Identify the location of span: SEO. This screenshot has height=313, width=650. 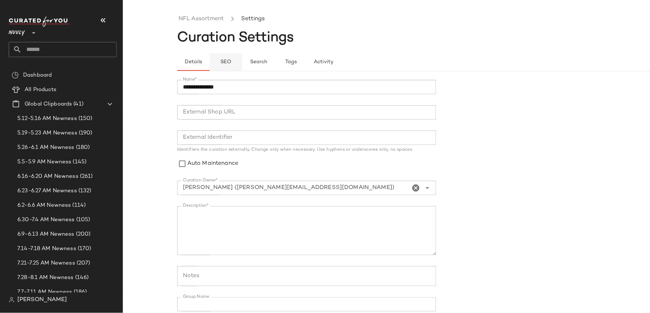
(226, 62).